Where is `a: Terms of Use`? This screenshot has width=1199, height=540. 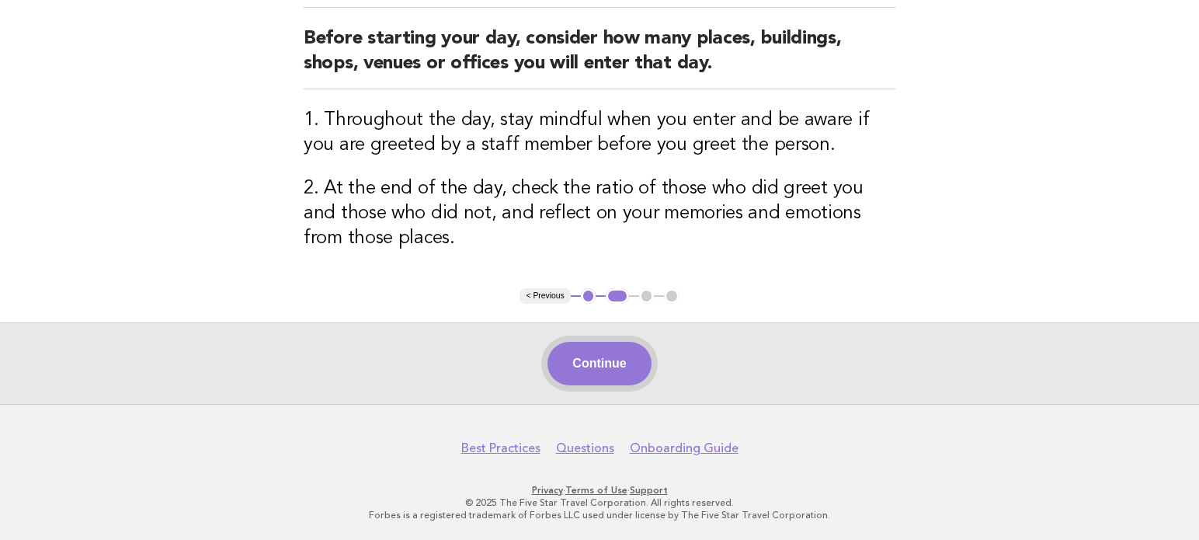 a: Terms of Use is located at coordinates (596, 490).